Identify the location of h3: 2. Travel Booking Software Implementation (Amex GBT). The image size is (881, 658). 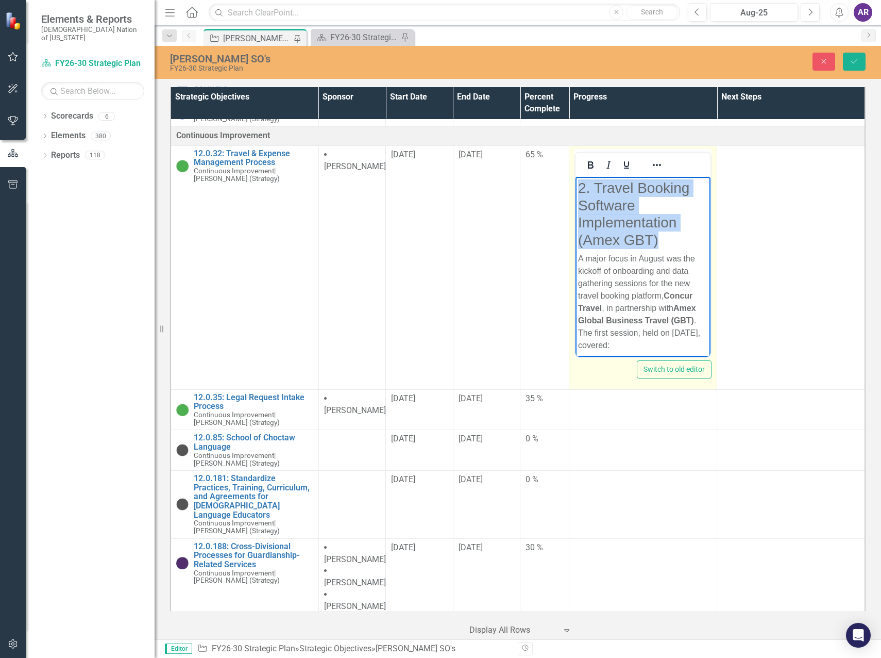
(68, 37).